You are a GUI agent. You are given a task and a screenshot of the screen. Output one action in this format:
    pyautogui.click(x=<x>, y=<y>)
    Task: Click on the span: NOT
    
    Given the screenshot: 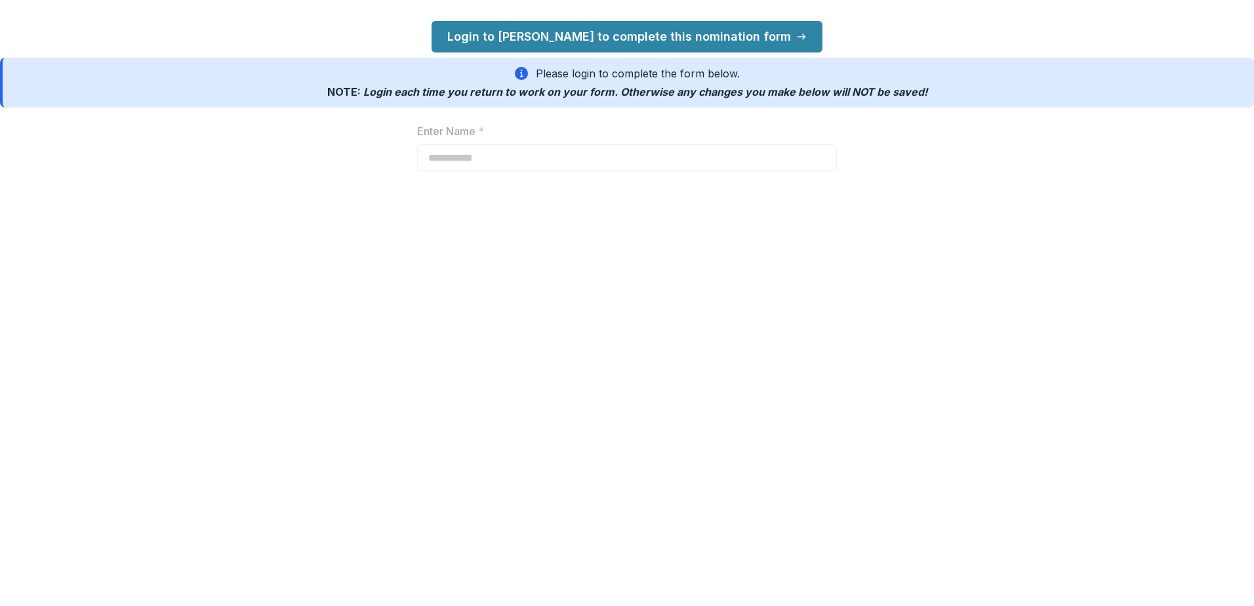 What is the action you would take?
    pyautogui.click(x=863, y=92)
    